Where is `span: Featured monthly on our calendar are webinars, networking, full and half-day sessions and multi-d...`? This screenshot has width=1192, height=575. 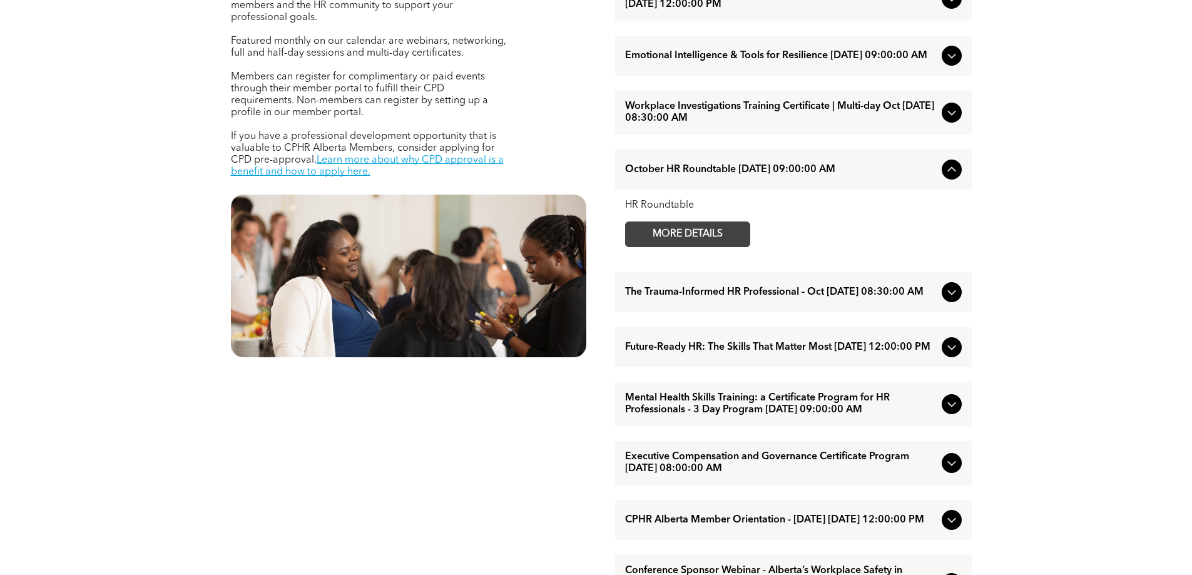 span: Featured monthly on our calendar are webinars, networking, full and half-day sessions and multi-d... is located at coordinates (368, 47).